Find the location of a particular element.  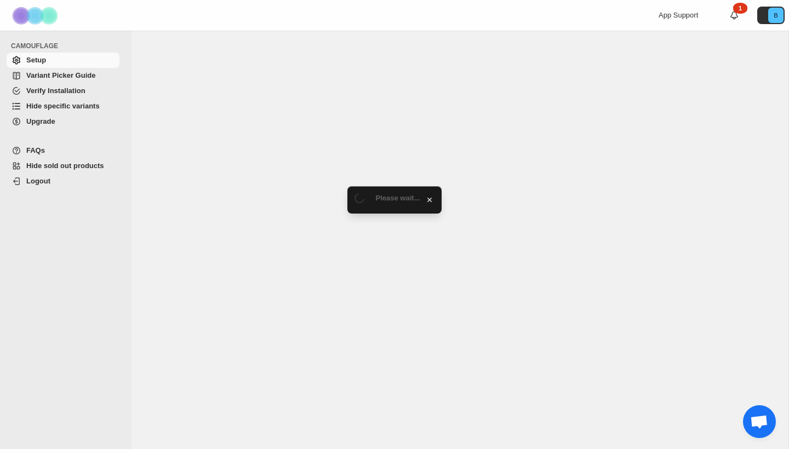

span: App Support is located at coordinates (678, 15).